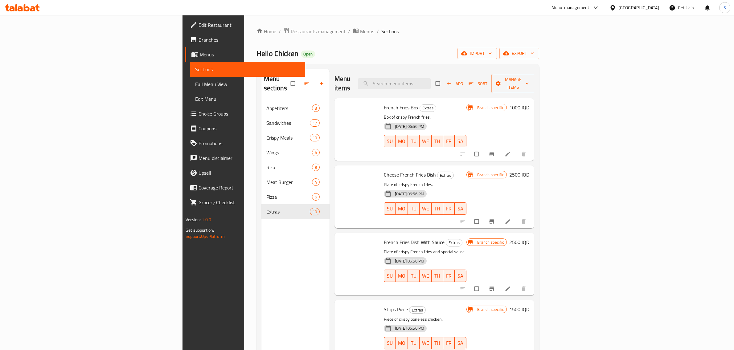 This screenshot has width=734, height=350. What do you see at coordinates (478, 84) in the screenshot?
I see `span: Sort items` at bounding box center [478, 84].